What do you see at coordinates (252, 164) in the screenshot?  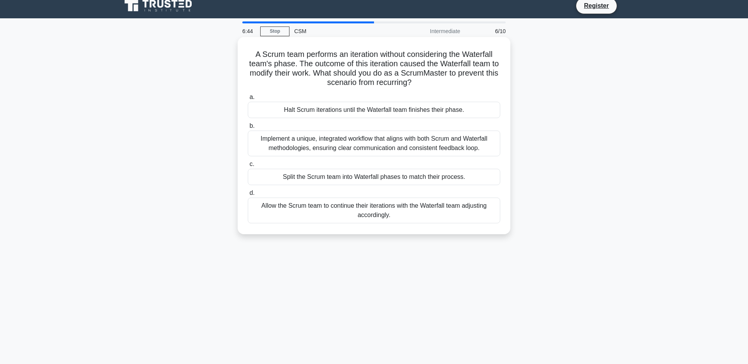 I see `span: c.` at bounding box center [252, 164].